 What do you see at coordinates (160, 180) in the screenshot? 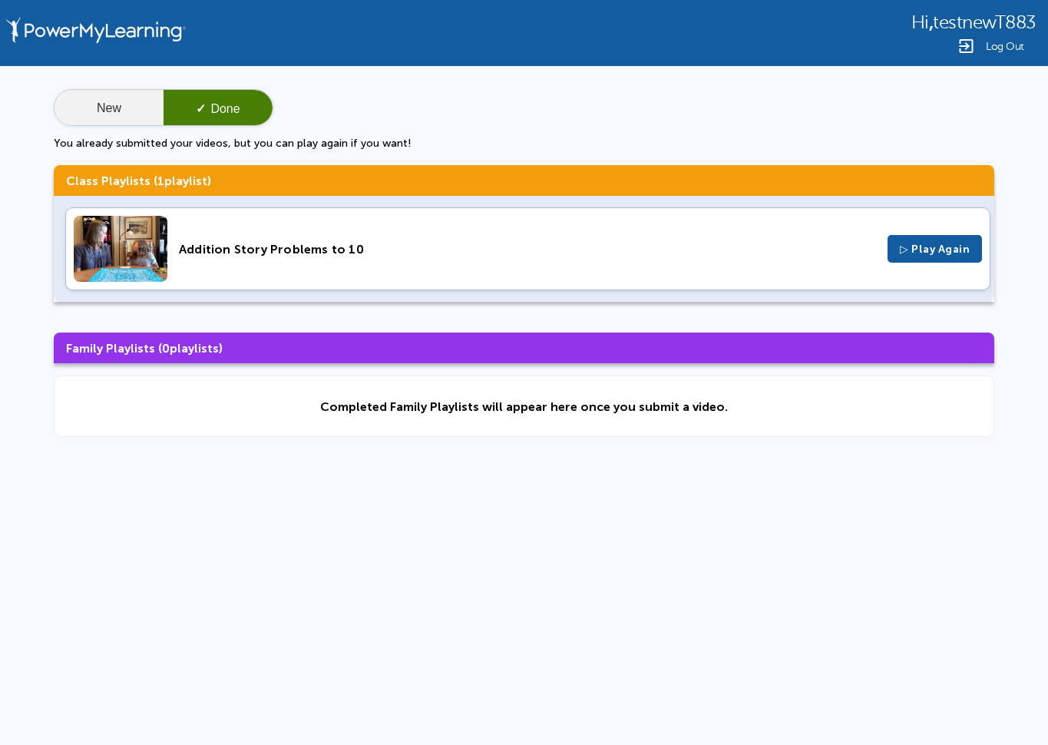
I see `span: 1` at bounding box center [160, 180].